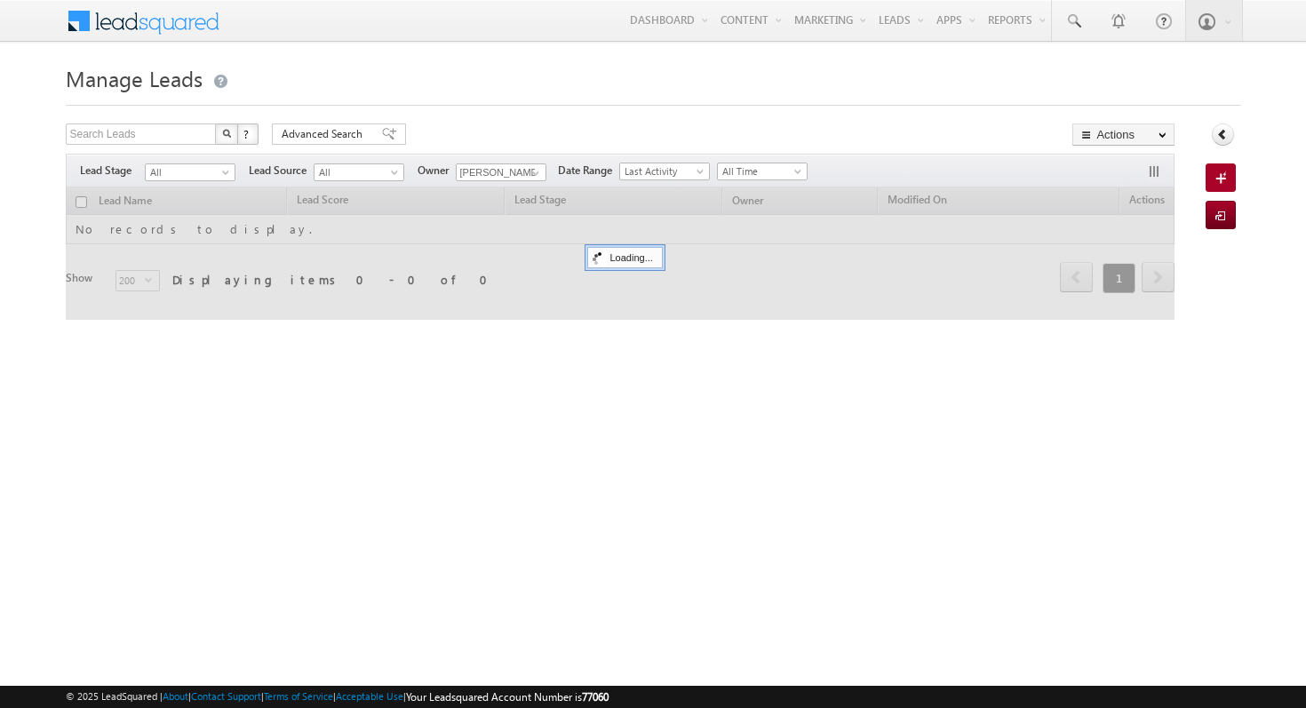 The height and width of the screenshot is (708, 1306). I want to click on span: Advanced Search, so click(324, 134).